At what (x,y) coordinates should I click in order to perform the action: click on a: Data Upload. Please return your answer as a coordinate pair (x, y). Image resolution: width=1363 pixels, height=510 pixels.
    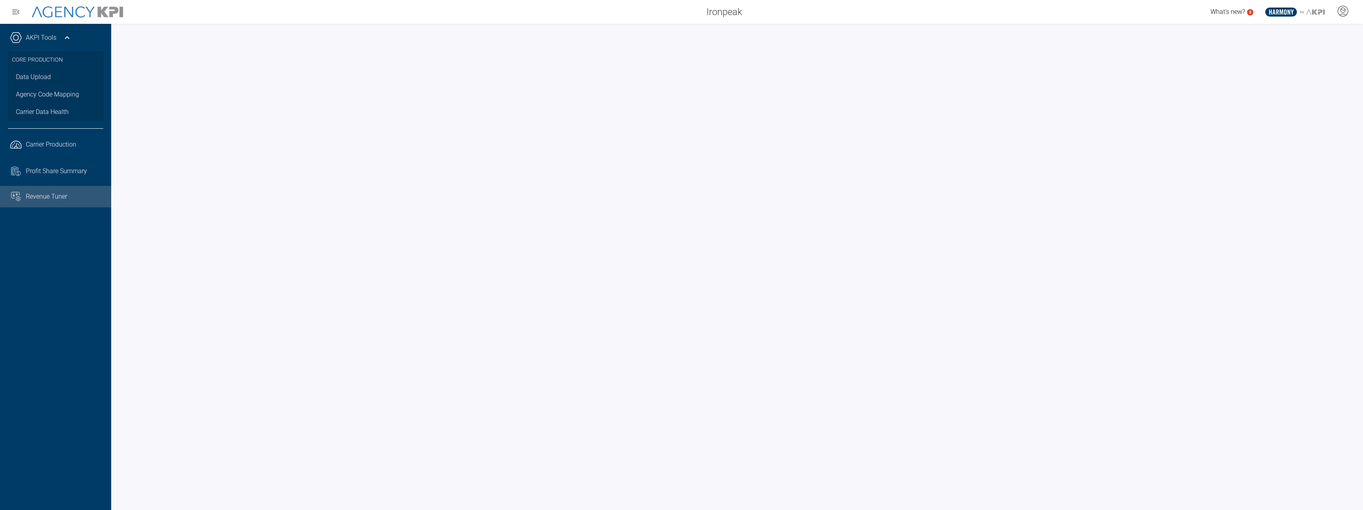
    Looking at the image, I should click on (56, 77).